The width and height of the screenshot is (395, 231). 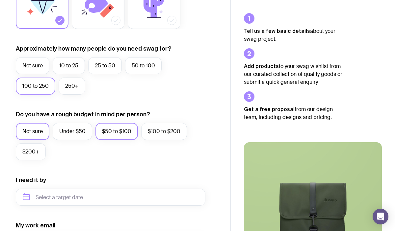 I want to click on label: $100 to $200, so click(x=164, y=132).